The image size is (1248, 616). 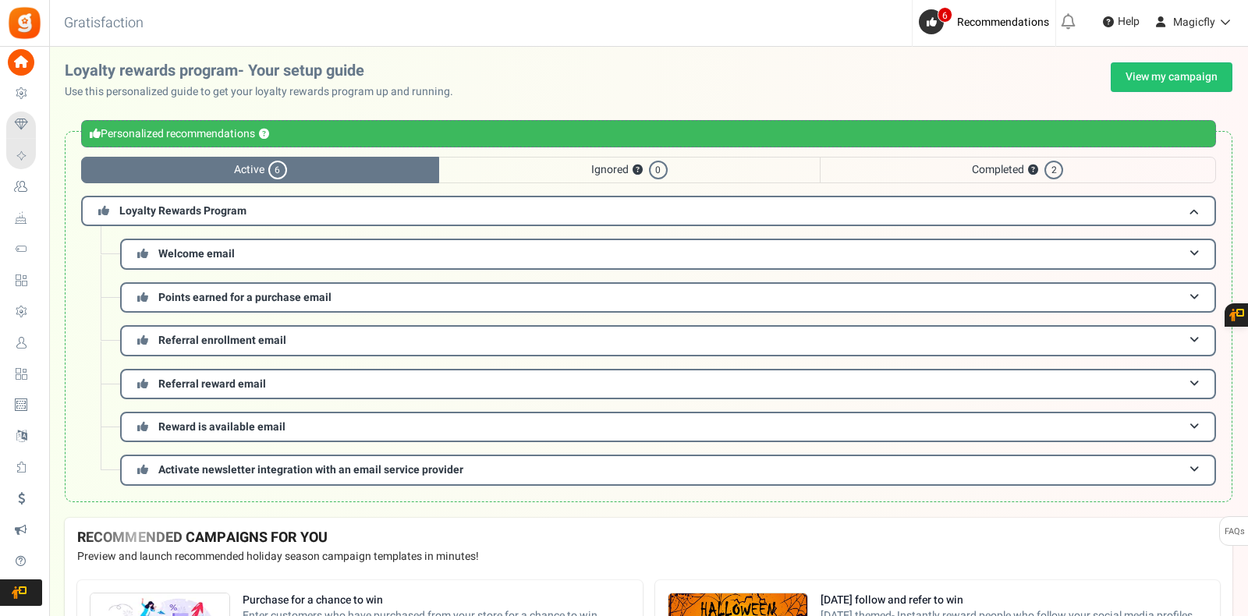 What do you see at coordinates (629, 170) in the screenshot?
I see `span: Ignored` at bounding box center [629, 170].